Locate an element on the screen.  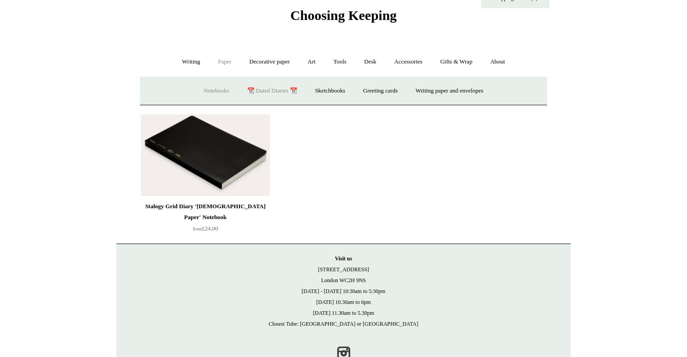
span: from is located at coordinates (197, 229).